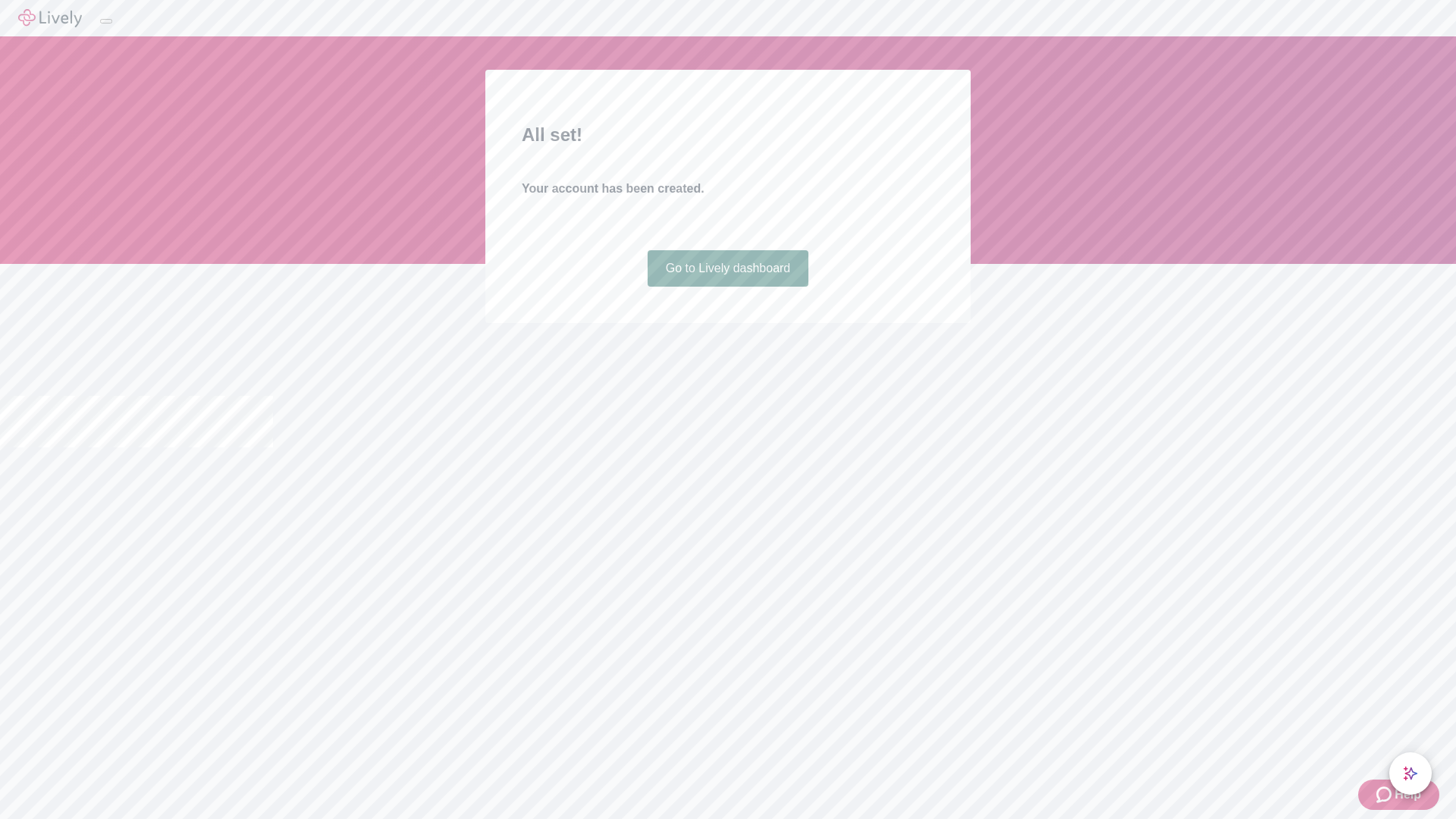 This screenshot has height=819, width=1456. Describe the element at coordinates (50, 18) in the screenshot. I see `img: Lively` at that location.